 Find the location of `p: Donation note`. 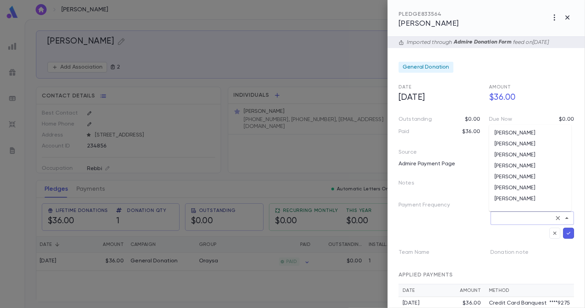

p: Donation note is located at coordinates (515, 254).